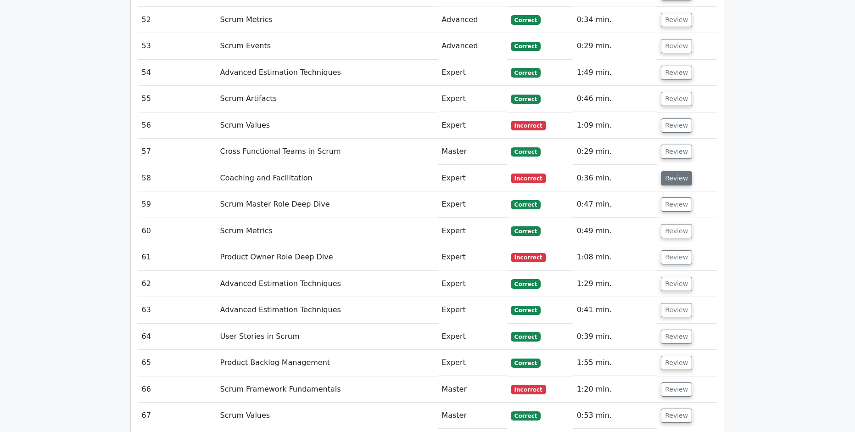 Image resolution: width=855 pixels, height=432 pixels. I want to click on td: 0:47 min., so click(616, 204).